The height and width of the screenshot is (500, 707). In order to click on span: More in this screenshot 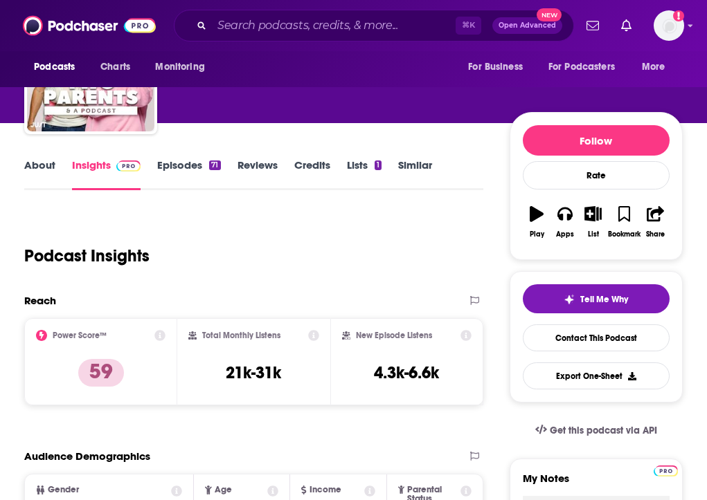, I will do `click(653, 67)`.